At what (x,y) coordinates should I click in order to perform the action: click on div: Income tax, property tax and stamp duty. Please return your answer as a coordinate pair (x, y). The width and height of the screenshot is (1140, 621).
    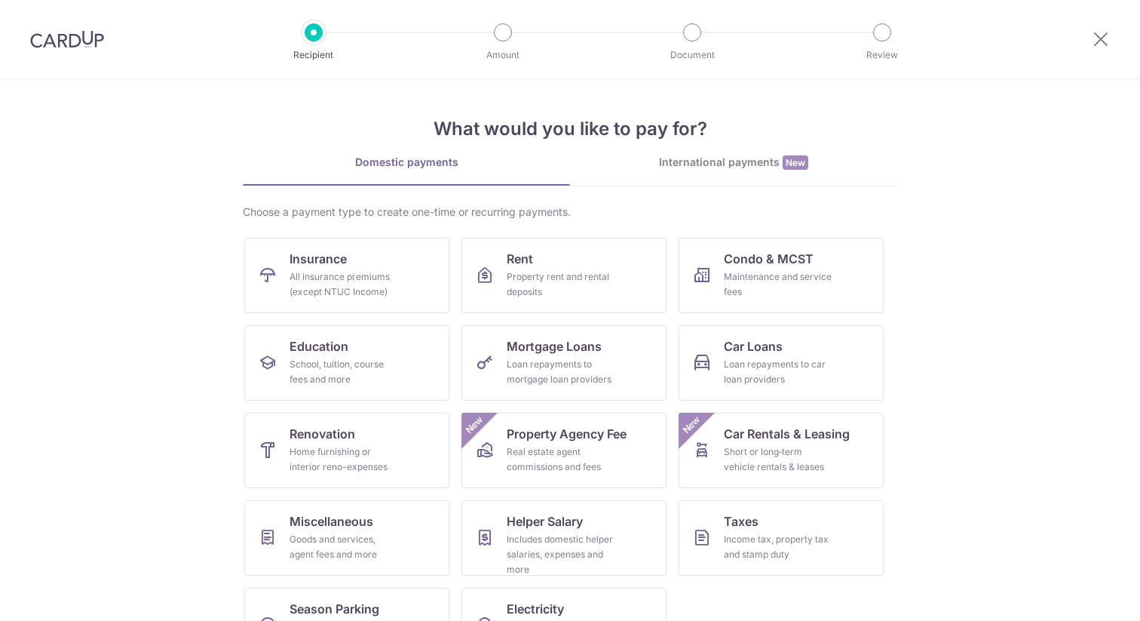
    Looking at the image, I should click on (778, 547).